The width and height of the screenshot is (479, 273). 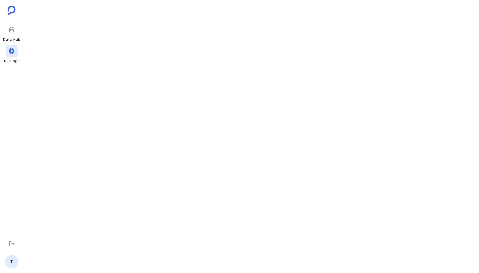 I want to click on a: Settings, so click(x=12, y=54).